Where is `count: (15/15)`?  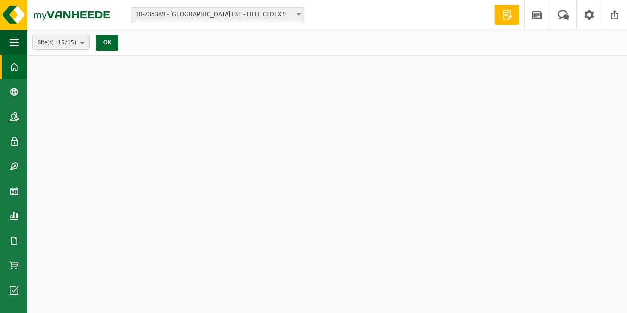 count: (15/15) is located at coordinates (66, 42).